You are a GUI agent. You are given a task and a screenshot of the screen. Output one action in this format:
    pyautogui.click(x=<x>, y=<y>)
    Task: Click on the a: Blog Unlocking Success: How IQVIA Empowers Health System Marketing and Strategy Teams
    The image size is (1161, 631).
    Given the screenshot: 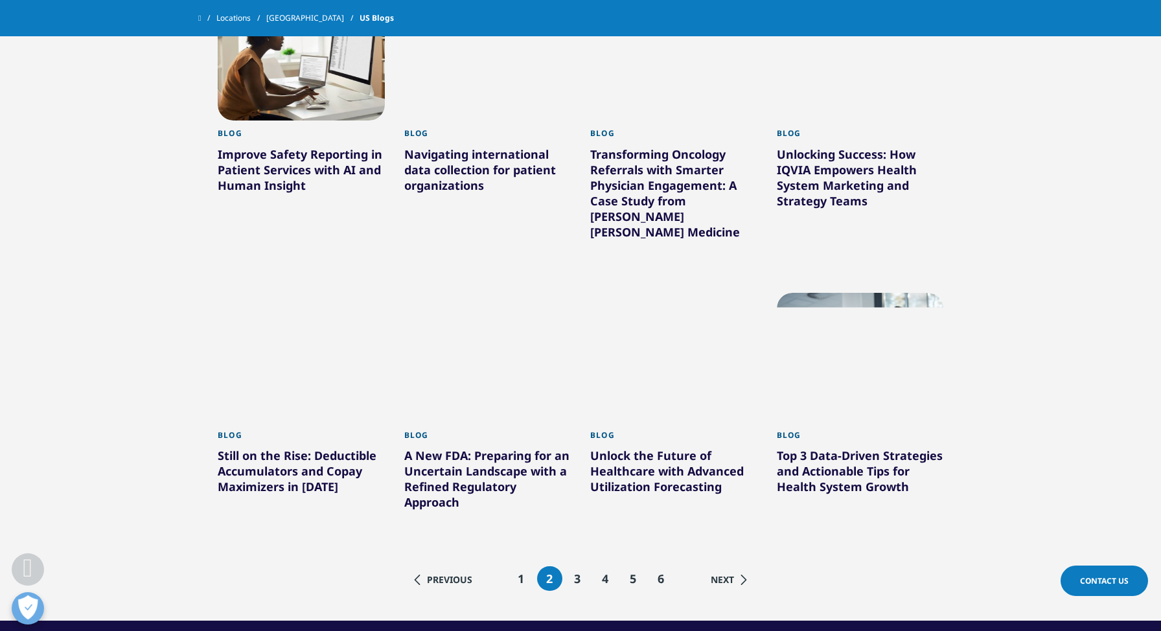 What is the action you would take?
    pyautogui.click(x=860, y=181)
    